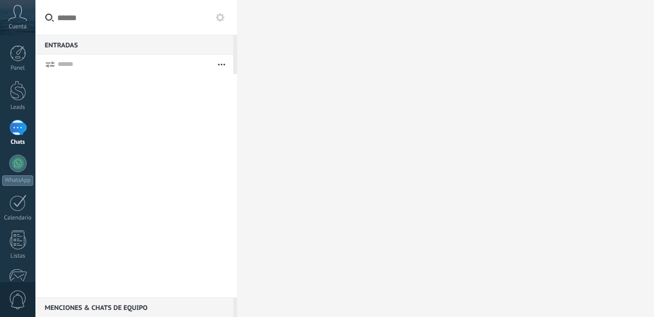 This screenshot has width=654, height=317. Describe the element at coordinates (17, 27) in the screenshot. I see `span: Cuenta` at that location.